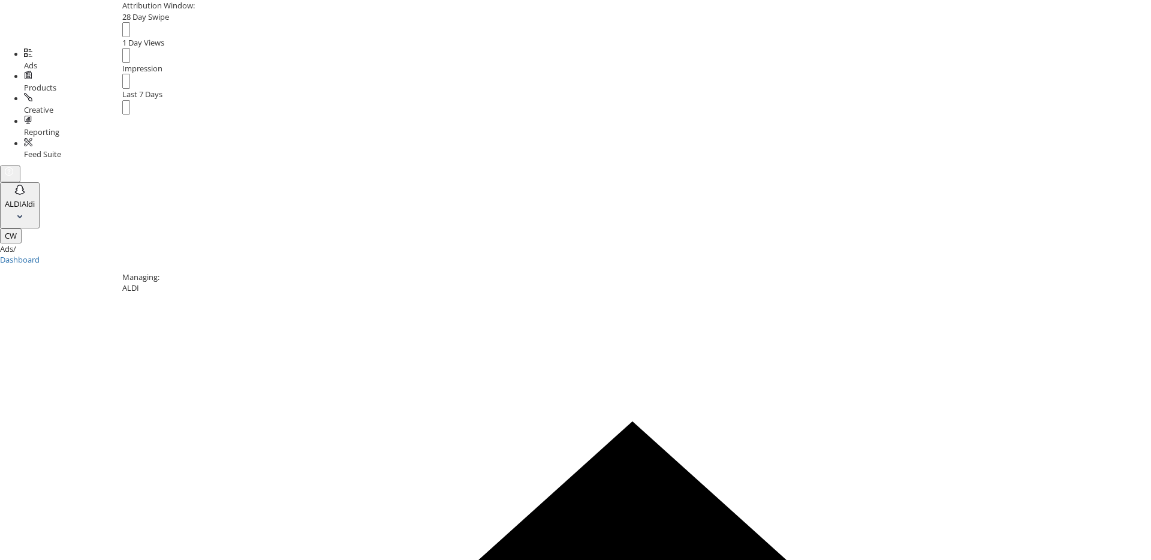  Describe the element at coordinates (632, 277) in the screenshot. I see `div: Managing:` at that location.